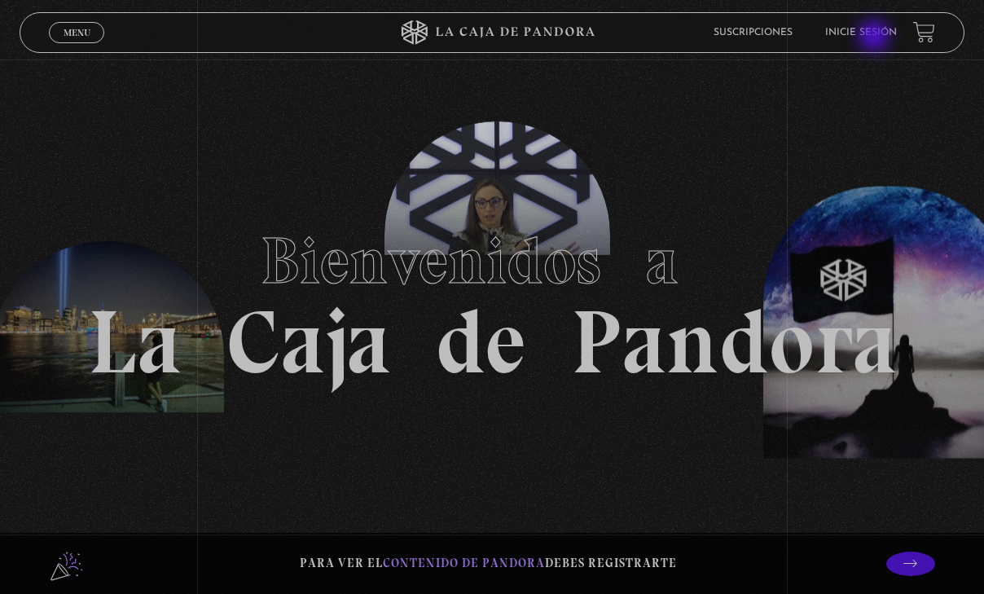 The width and height of the screenshot is (984, 594). I want to click on span: Menu, so click(77, 33).